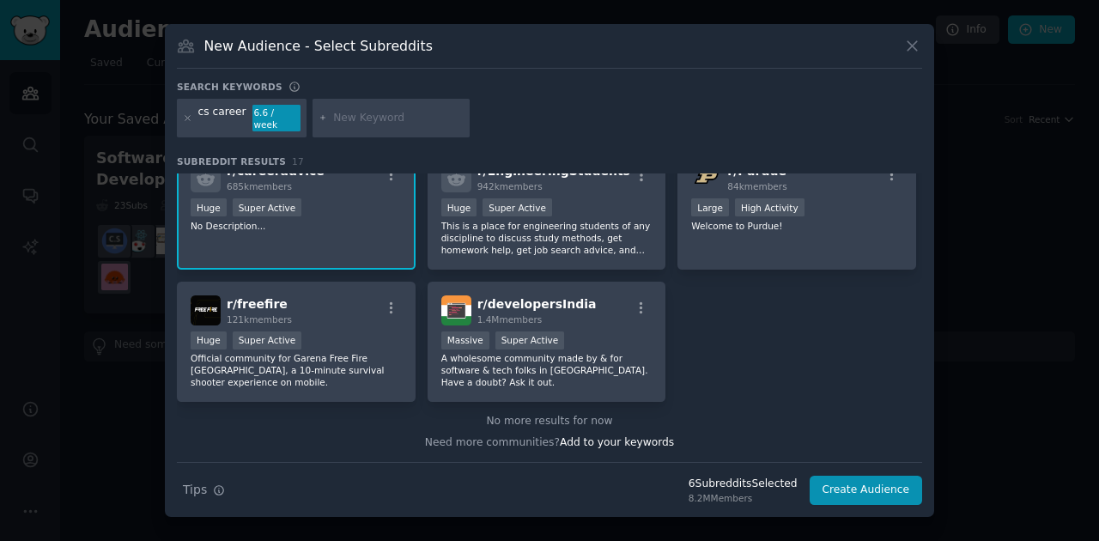 This screenshot has height=541, width=1099. What do you see at coordinates (510, 186) in the screenshot?
I see `span: 942k members` at bounding box center [510, 186].